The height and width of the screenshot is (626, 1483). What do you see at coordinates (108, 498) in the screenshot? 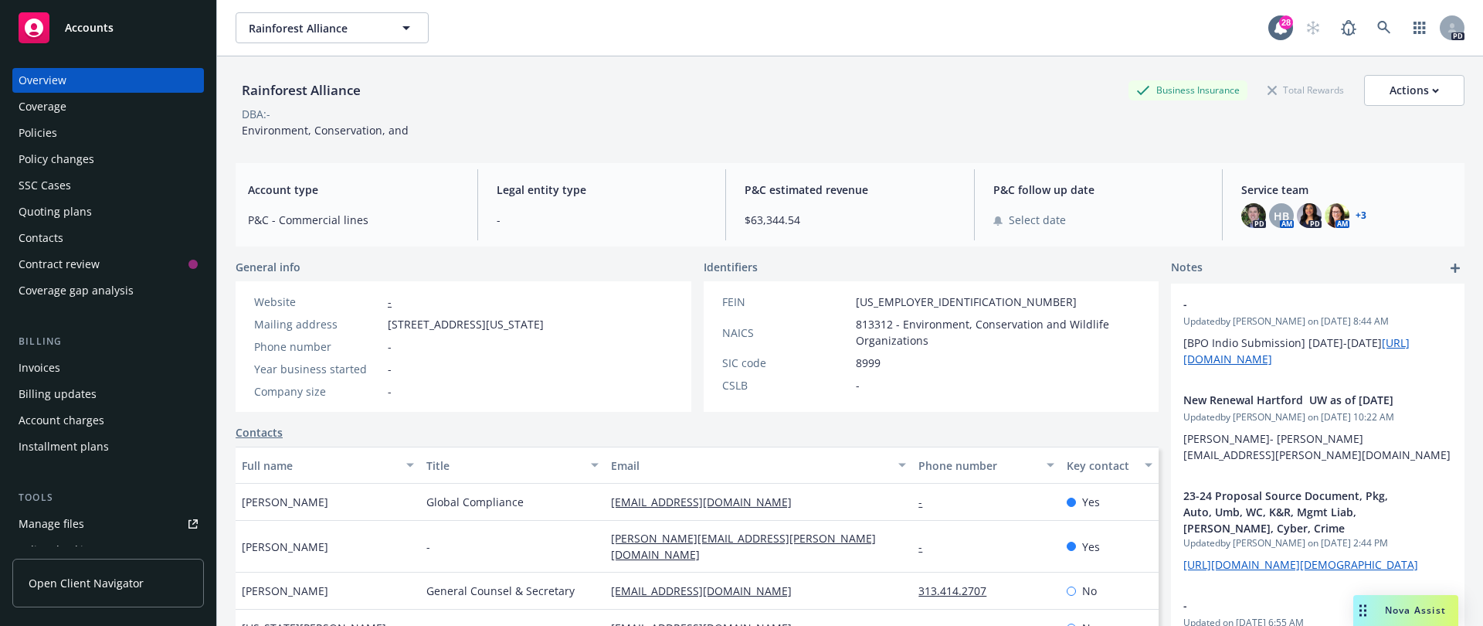
I see `div: Tools` at bounding box center [108, 498].